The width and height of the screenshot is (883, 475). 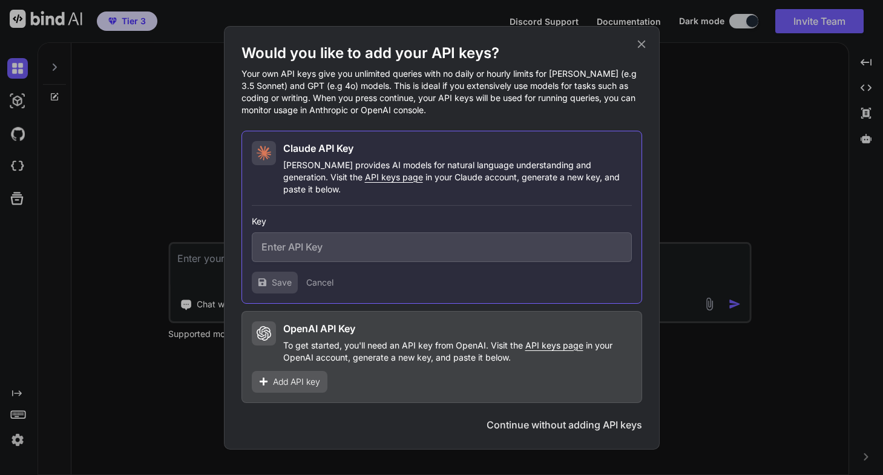 I want to click on span: Add API key, so click(x=297, y=382).